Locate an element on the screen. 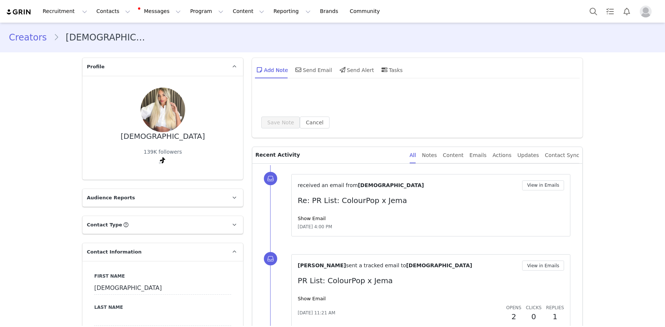  button: Search is located at coordinates (594, 11).